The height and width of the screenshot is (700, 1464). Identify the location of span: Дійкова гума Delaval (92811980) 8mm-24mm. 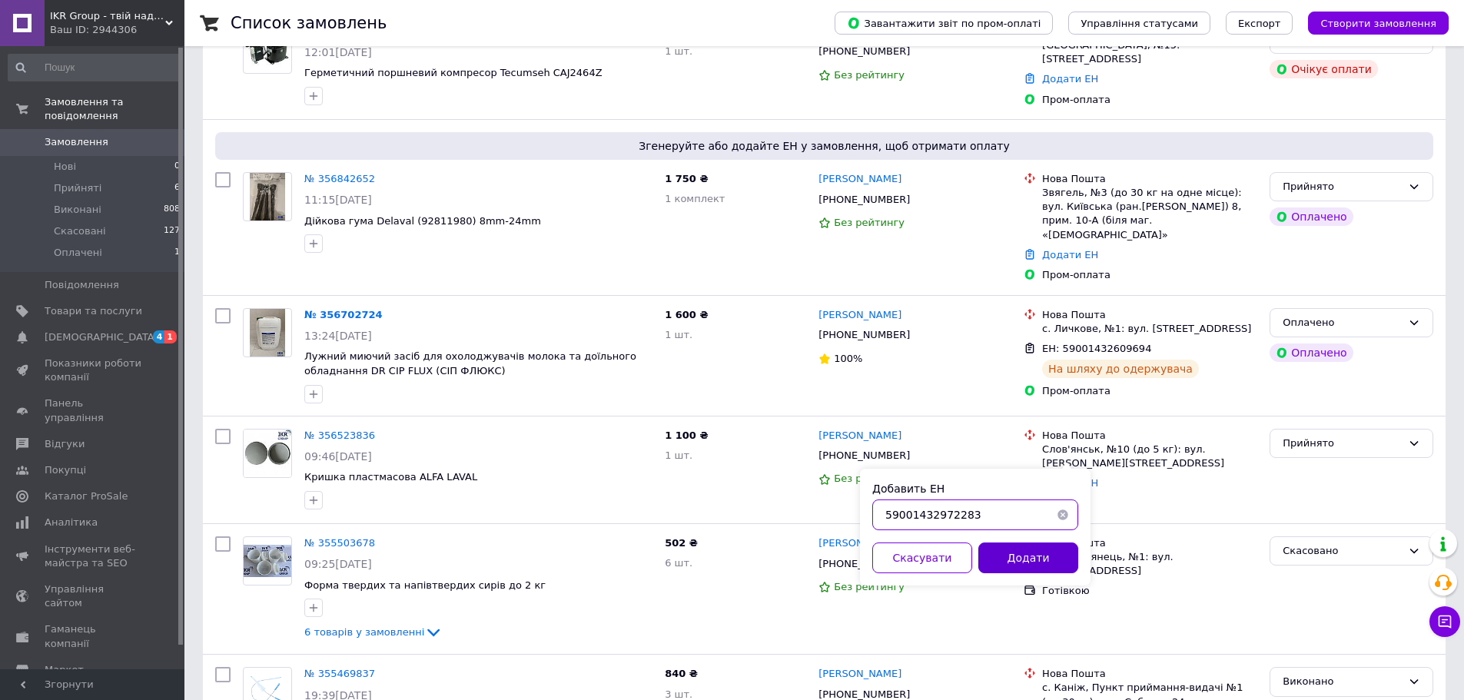
(423, 221).